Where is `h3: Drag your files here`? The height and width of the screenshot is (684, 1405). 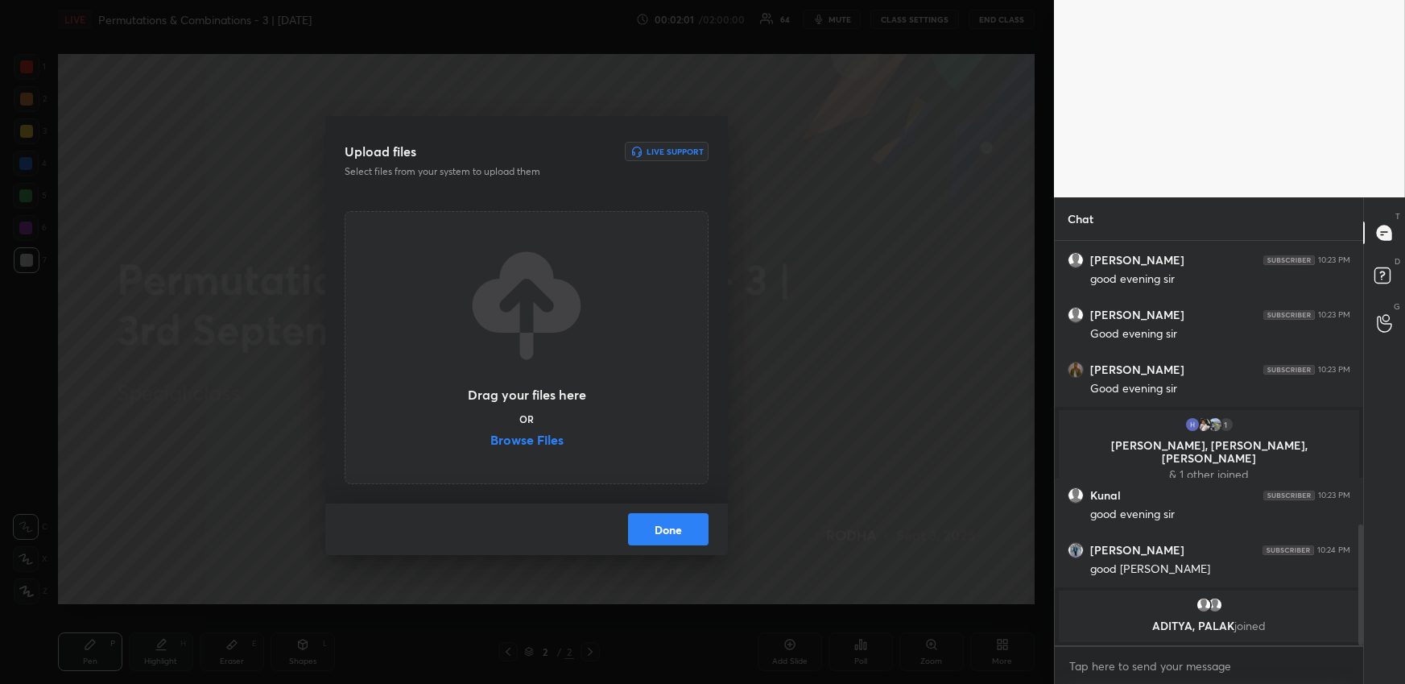 h3: Drag your files here is located at coordinates (527, 395).